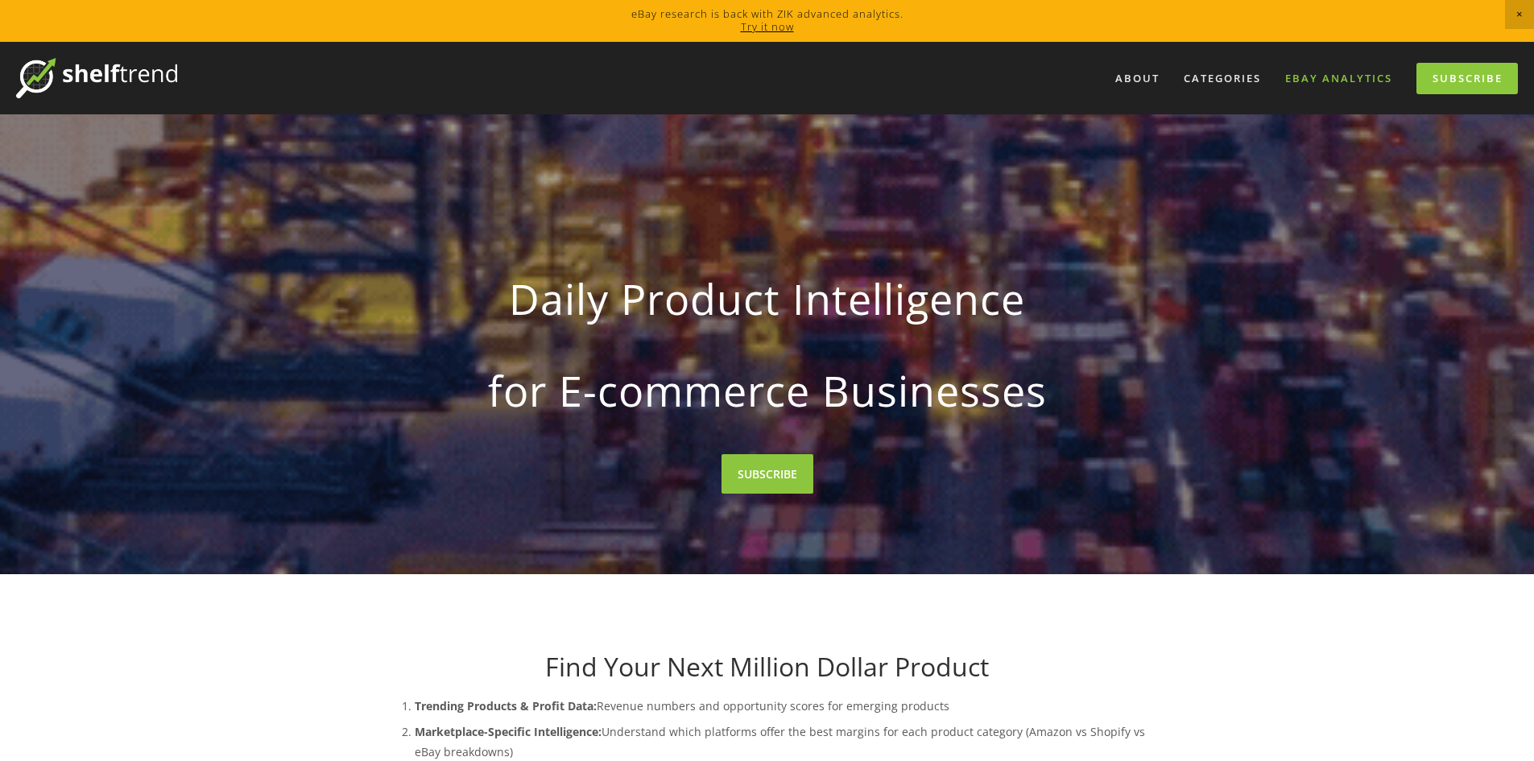 The height and width of the screenshot is (761, 1534). I want to click on a: Try it now, so click(768, 27).